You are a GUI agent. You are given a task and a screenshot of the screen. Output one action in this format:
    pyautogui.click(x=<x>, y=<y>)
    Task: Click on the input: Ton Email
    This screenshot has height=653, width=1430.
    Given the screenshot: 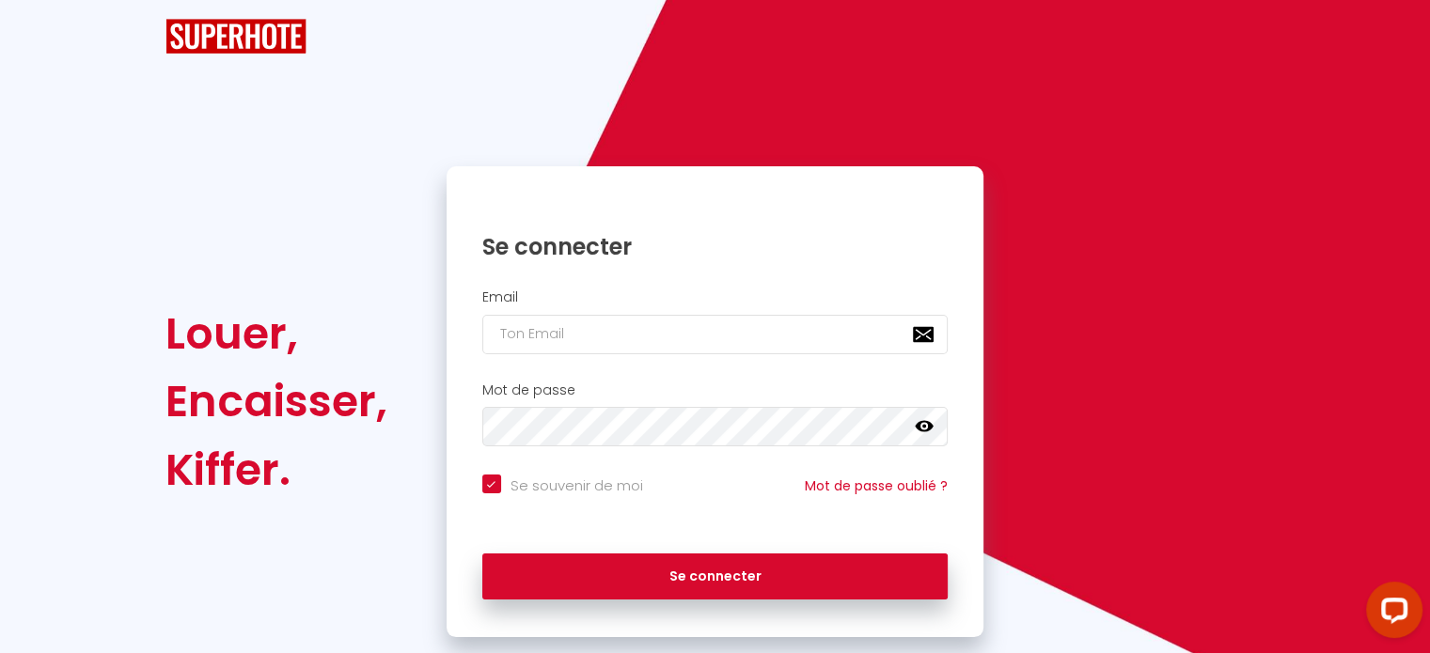 What is the action you would take?
    pyautogui.click(x=715, y=335)
    